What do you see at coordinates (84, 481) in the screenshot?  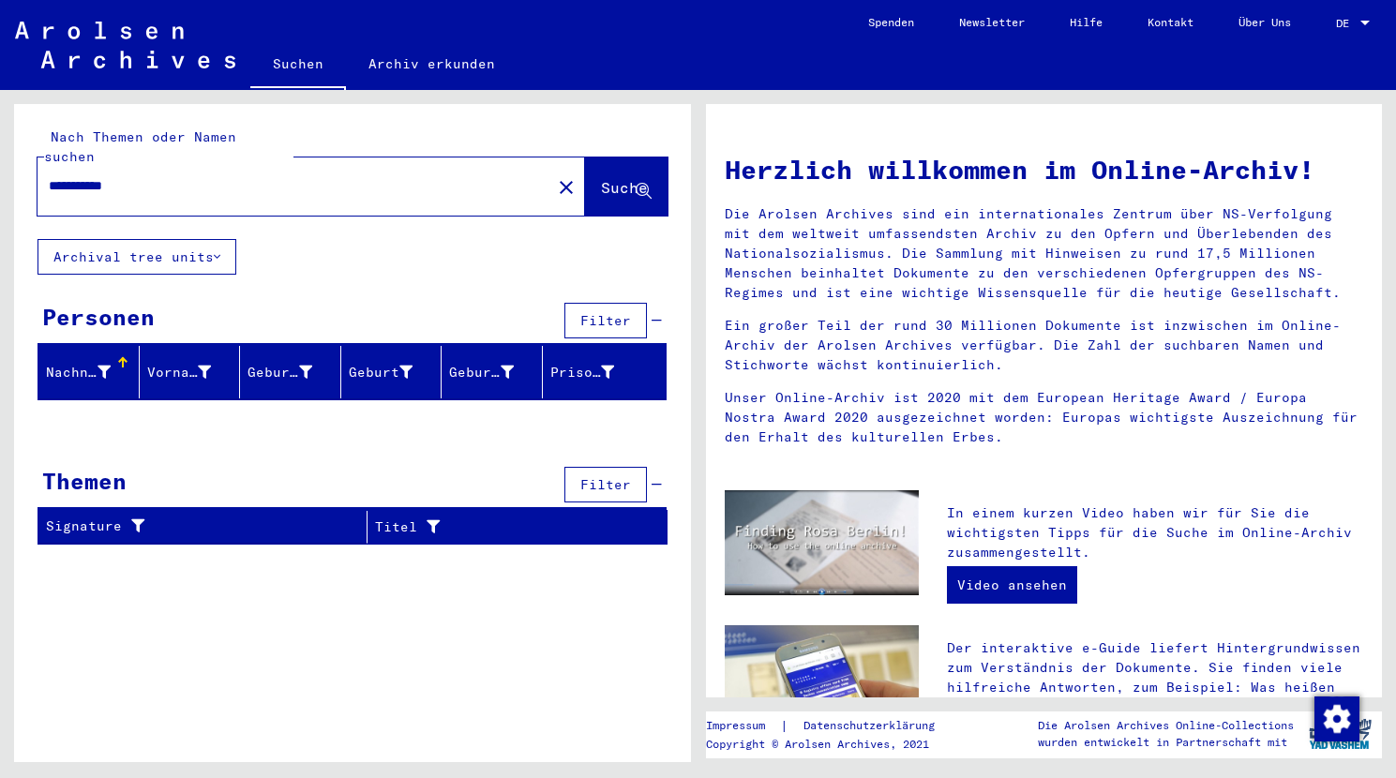 I see `div: Themen` at bounding box center [84, 481].